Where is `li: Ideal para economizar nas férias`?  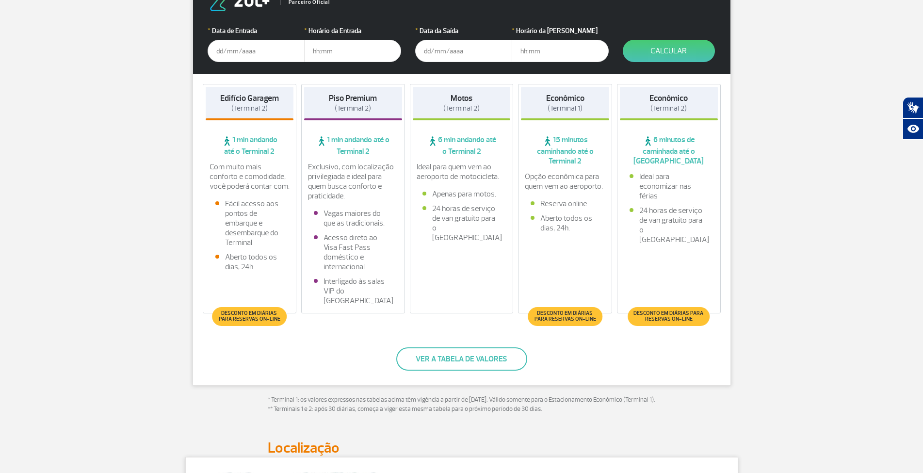
li: Ideal para economizar nas férias is located at coordinates (669, 186).